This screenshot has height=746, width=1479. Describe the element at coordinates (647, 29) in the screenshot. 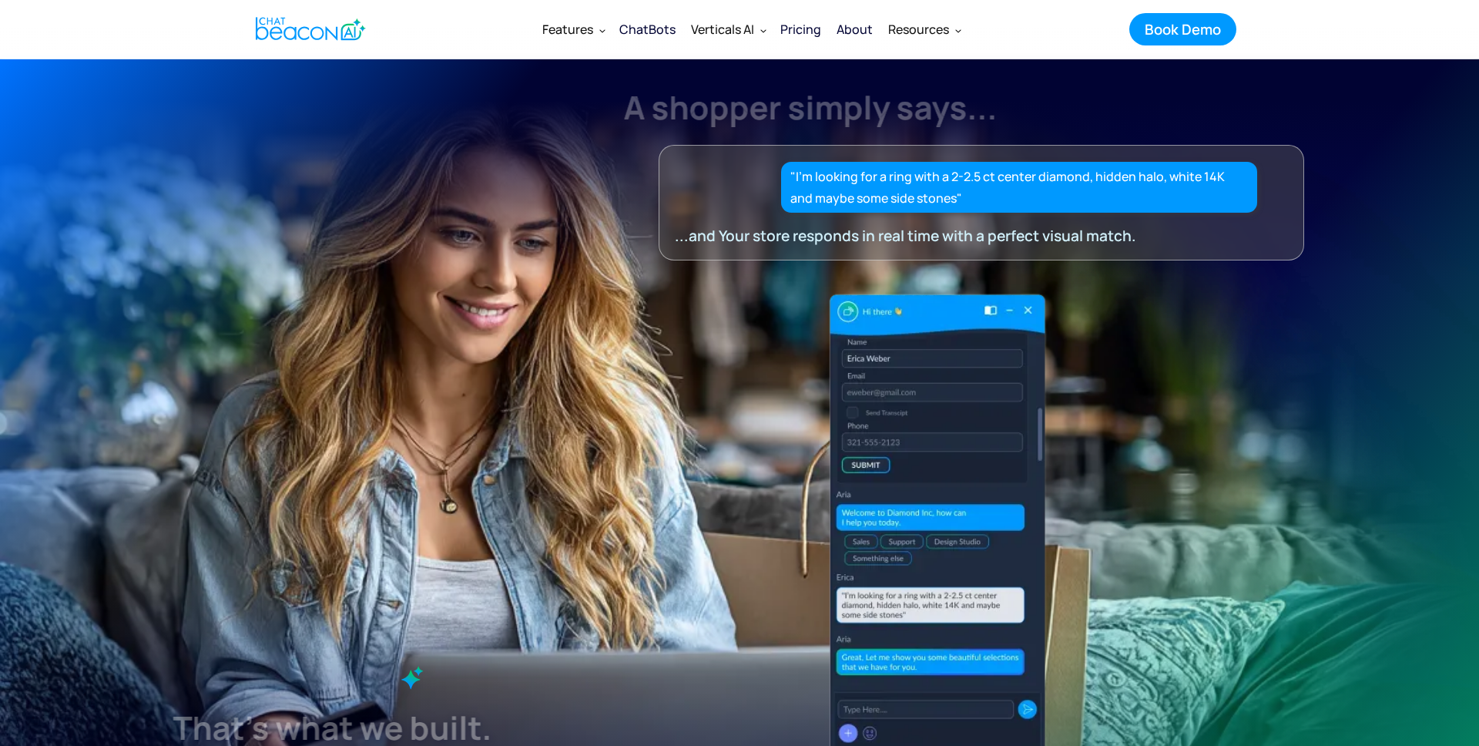

I see `a: ChatBots` at that location.